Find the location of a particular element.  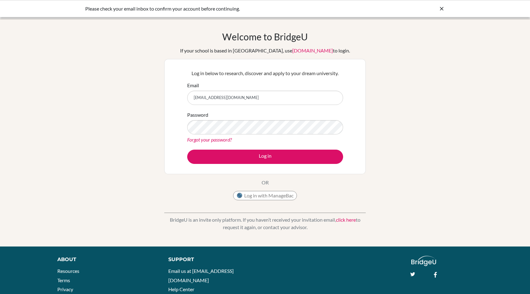

div: About is located at coordinates (106, 259).